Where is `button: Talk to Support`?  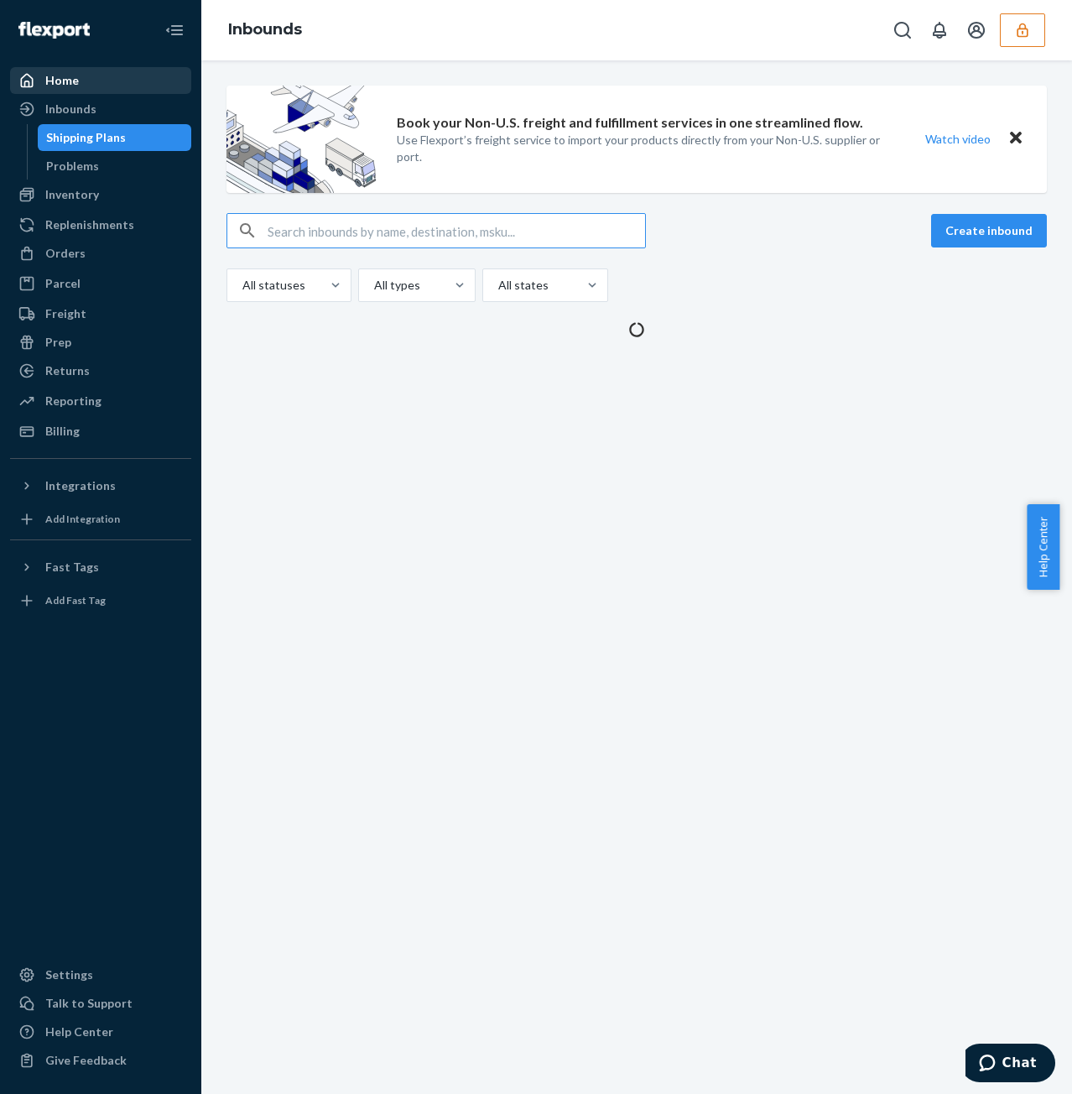 button: Talk to Support is located at coordinates (101, 1003).